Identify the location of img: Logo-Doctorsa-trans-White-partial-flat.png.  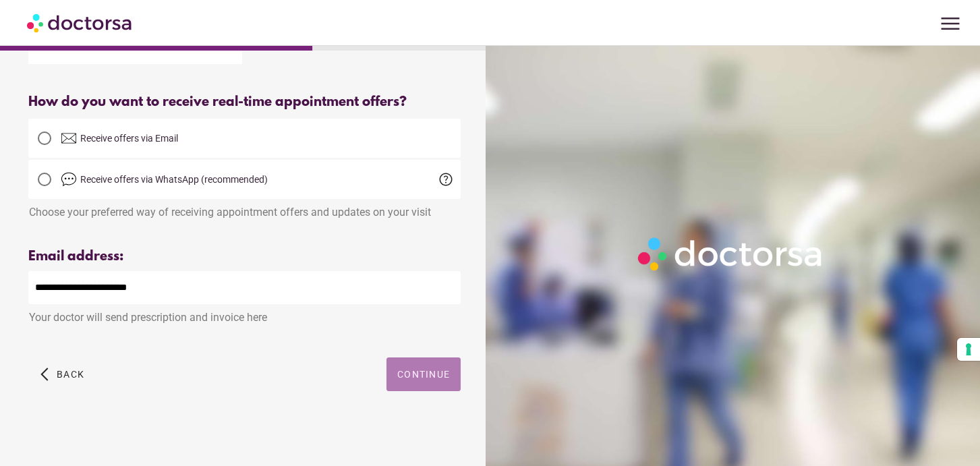
(731, 254).